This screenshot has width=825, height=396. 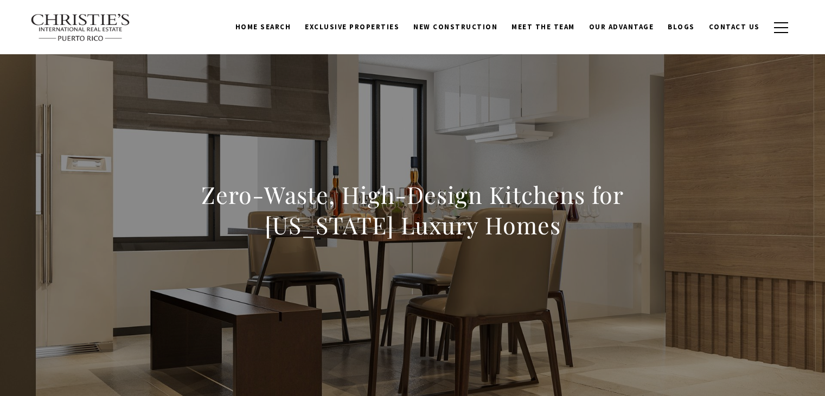 What do you see at coordinates (682, 27) in the screenshot?
I see `span: Blogs` at bounding box center [682, 27].